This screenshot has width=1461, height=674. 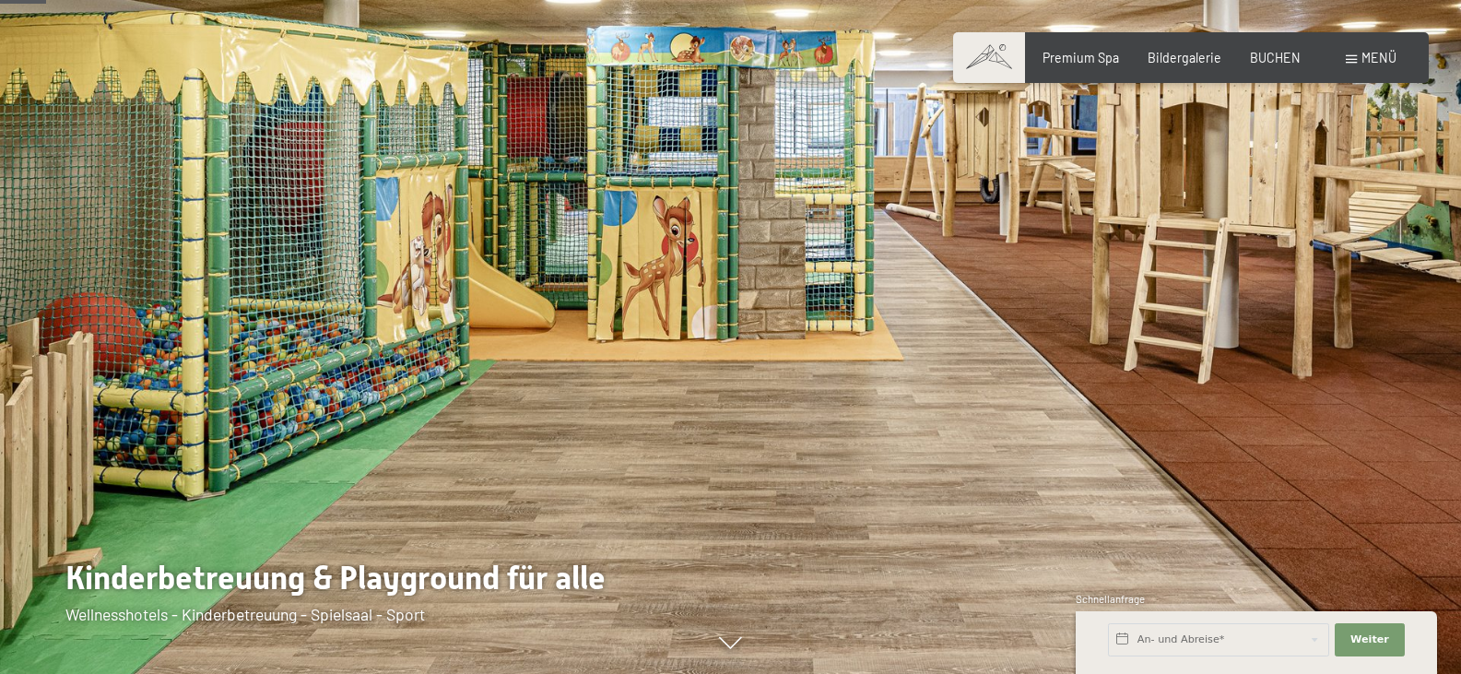 I want to click on button: Weiter, so click(x=1370, y=640).